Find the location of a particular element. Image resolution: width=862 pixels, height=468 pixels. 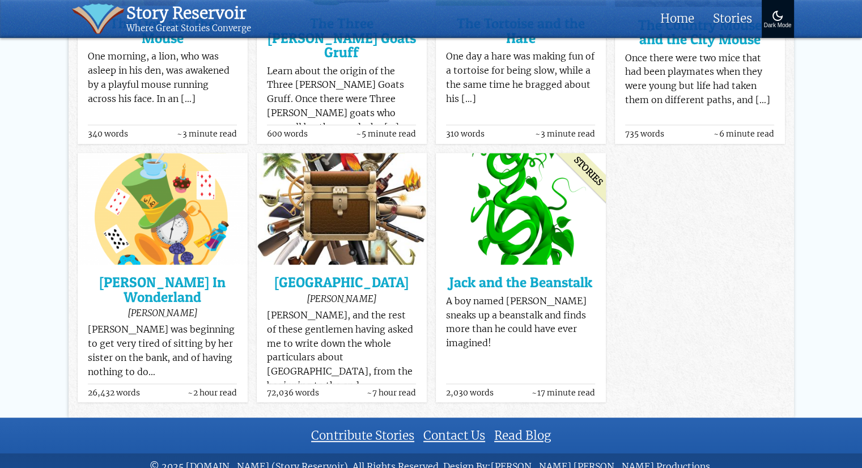

span: ~7 hour read is located at coordinates (391, 393).